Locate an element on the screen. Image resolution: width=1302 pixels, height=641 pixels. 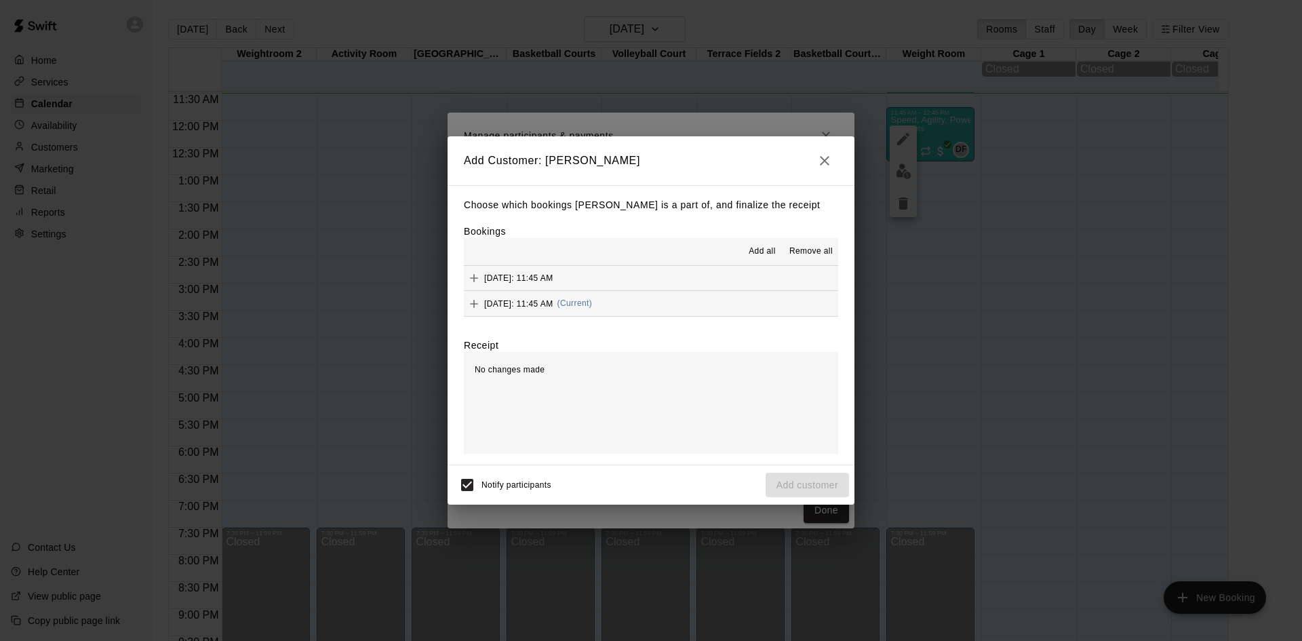
span: Notify participants is located at coordinates (516, 485).